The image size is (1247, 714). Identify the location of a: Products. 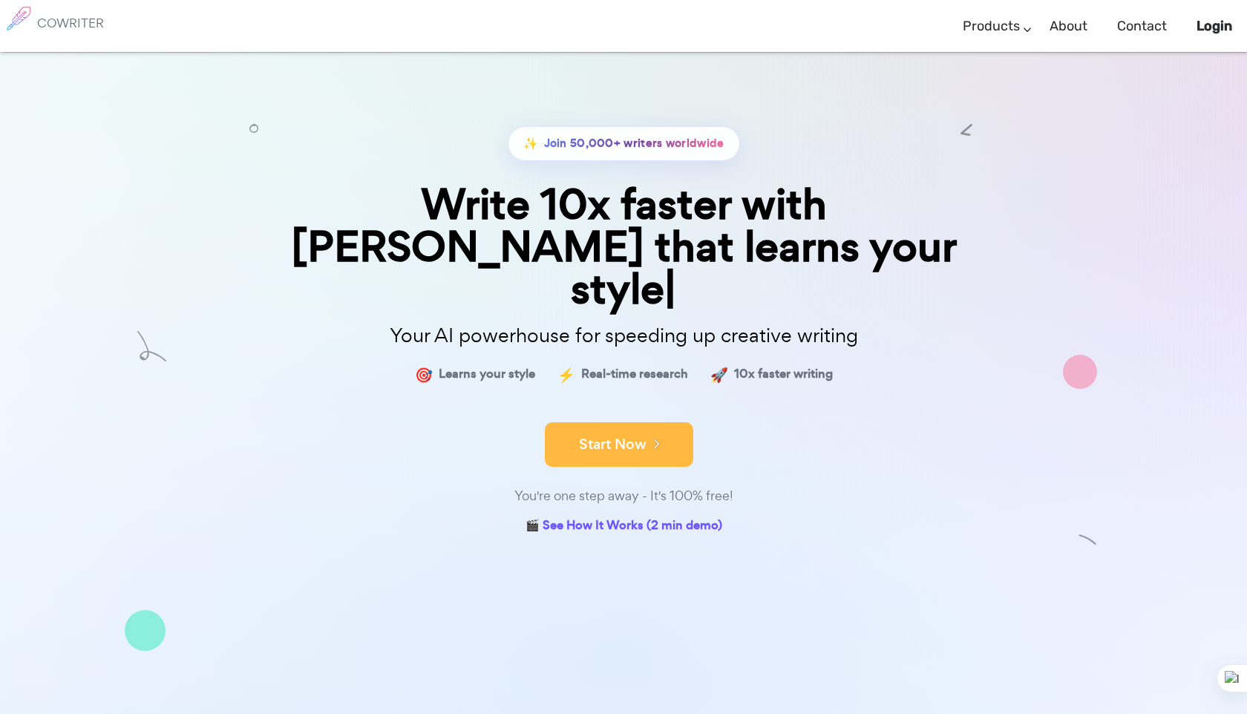
(991, 26).